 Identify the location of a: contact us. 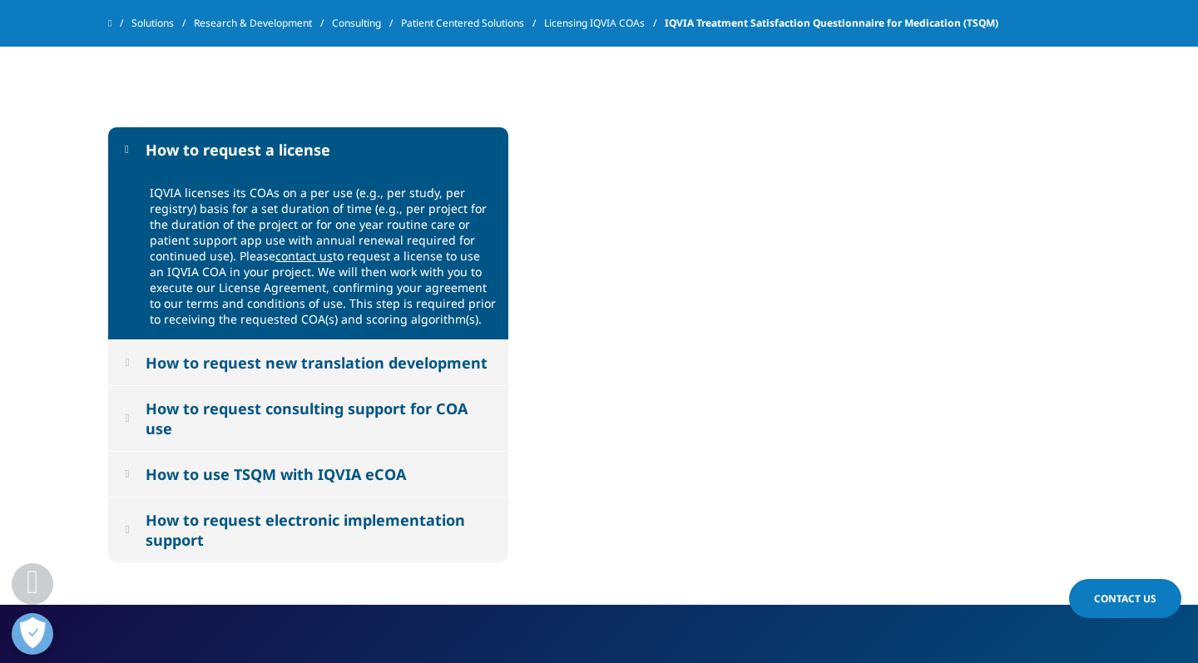
(304, 255).